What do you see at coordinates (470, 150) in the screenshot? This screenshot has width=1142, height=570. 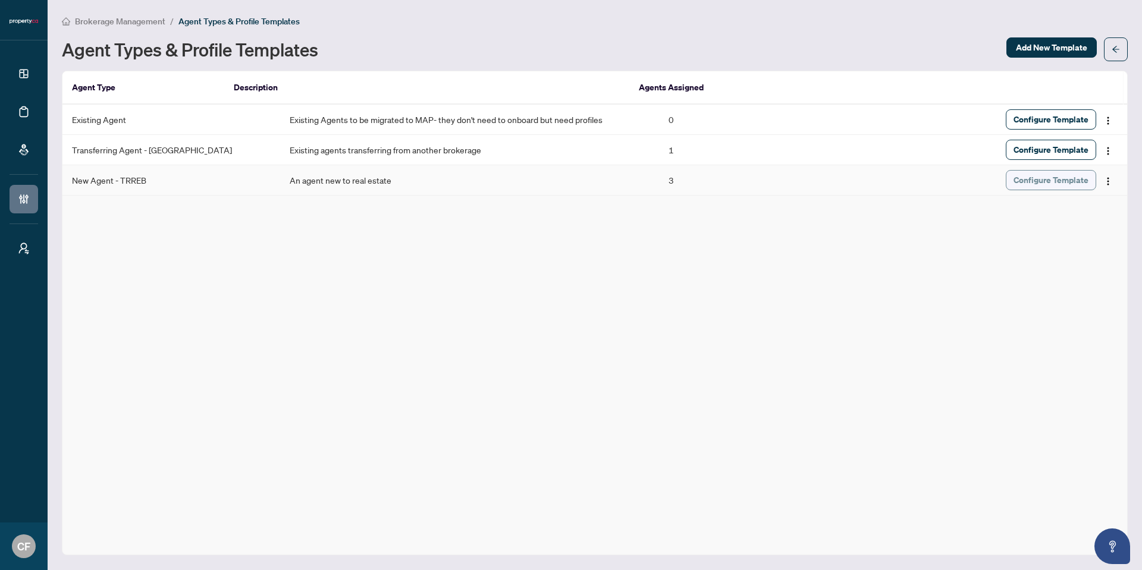 I see `td: Existing agents transferring from another brokerage` at bounding box center [470, 150].